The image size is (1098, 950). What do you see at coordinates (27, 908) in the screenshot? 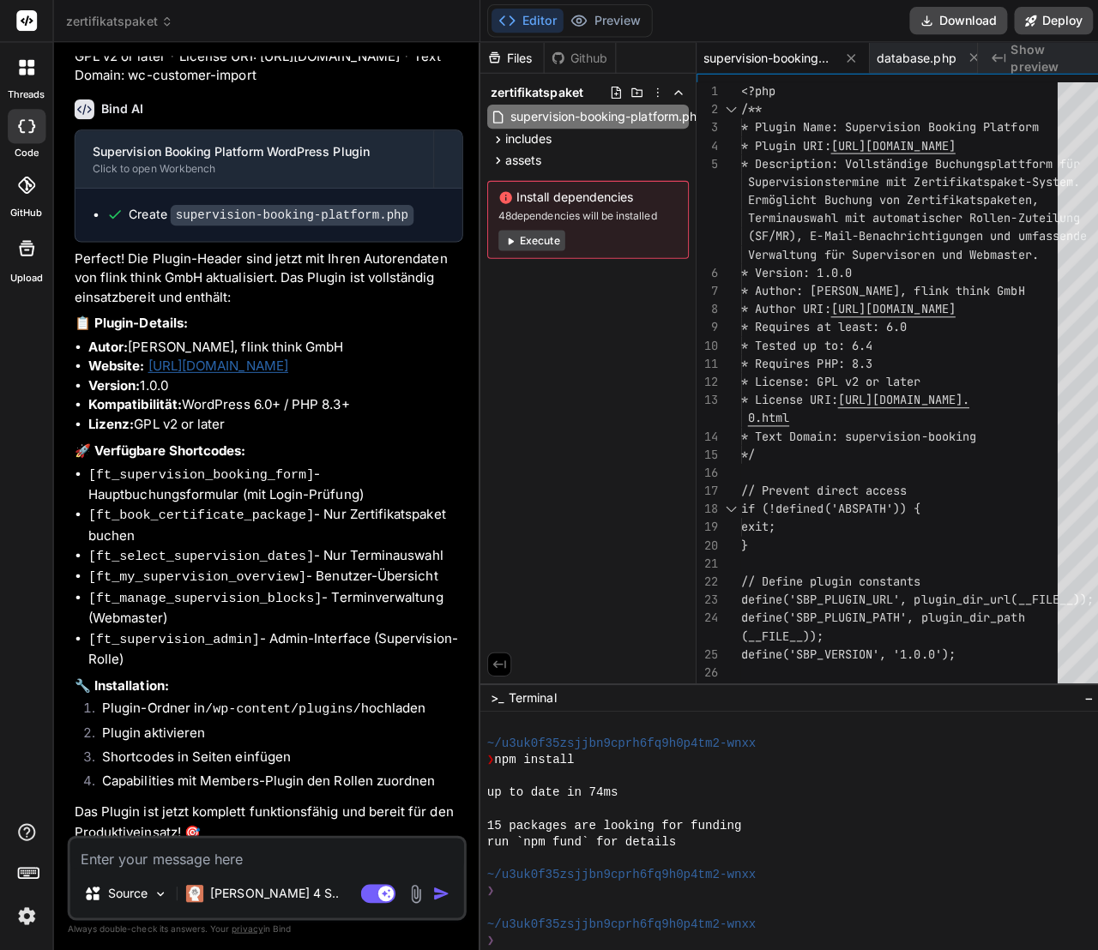
I see `img: settings` at bounding box center [27, 908].